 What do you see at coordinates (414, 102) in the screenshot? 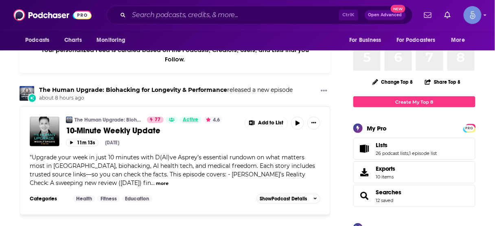
I see `a: Create My Top 8` at bounding box center [414, 102].